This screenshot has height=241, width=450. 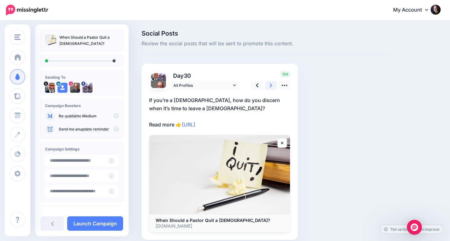 I want to click on div: Open Intercom Messenger, so click(x=415, y=228).